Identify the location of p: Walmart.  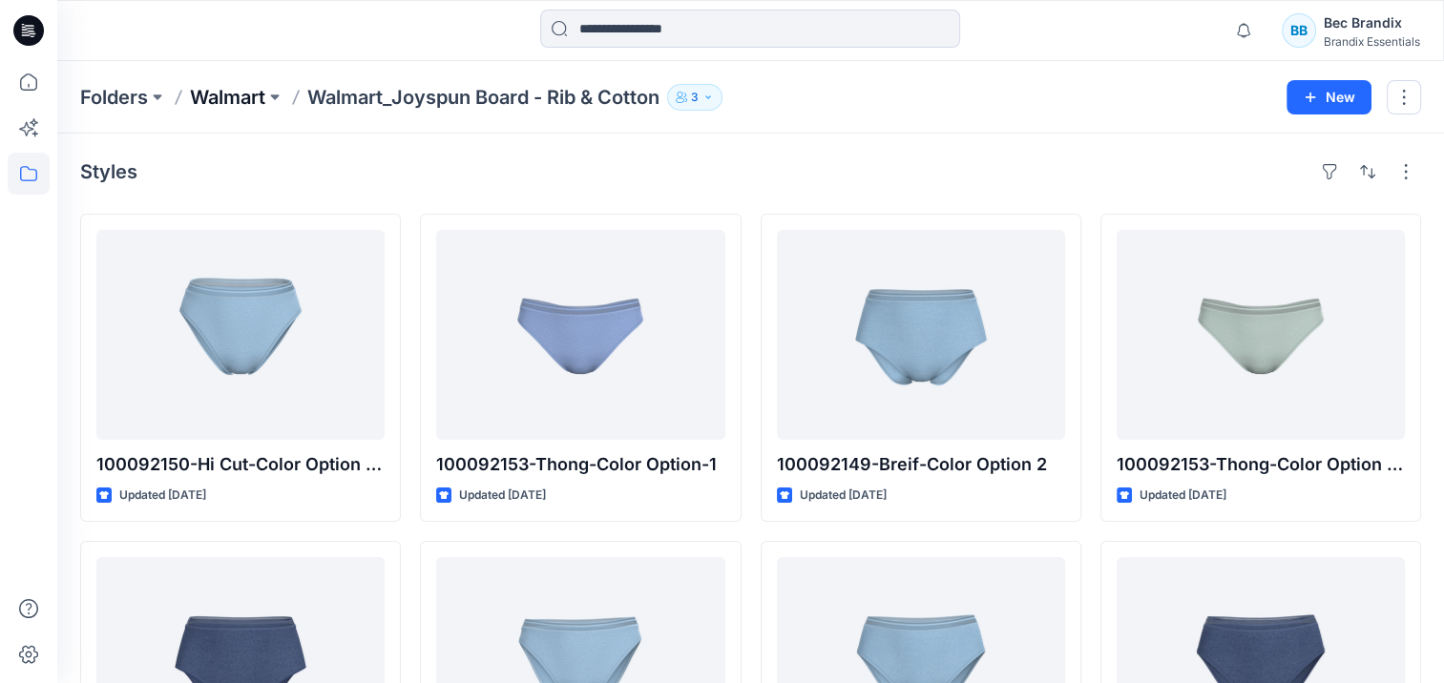
(227, 97).